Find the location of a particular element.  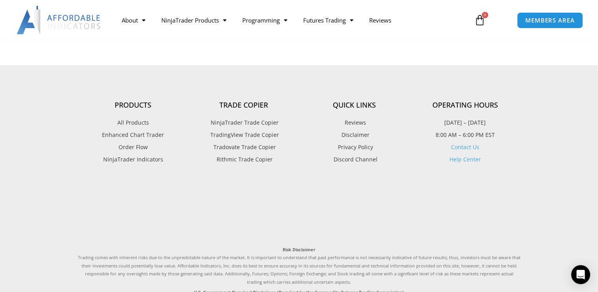

p: Trading comes with inherent risks due to the unpredictable nature of the market. It is important ... is located at coordinates (299, 266).